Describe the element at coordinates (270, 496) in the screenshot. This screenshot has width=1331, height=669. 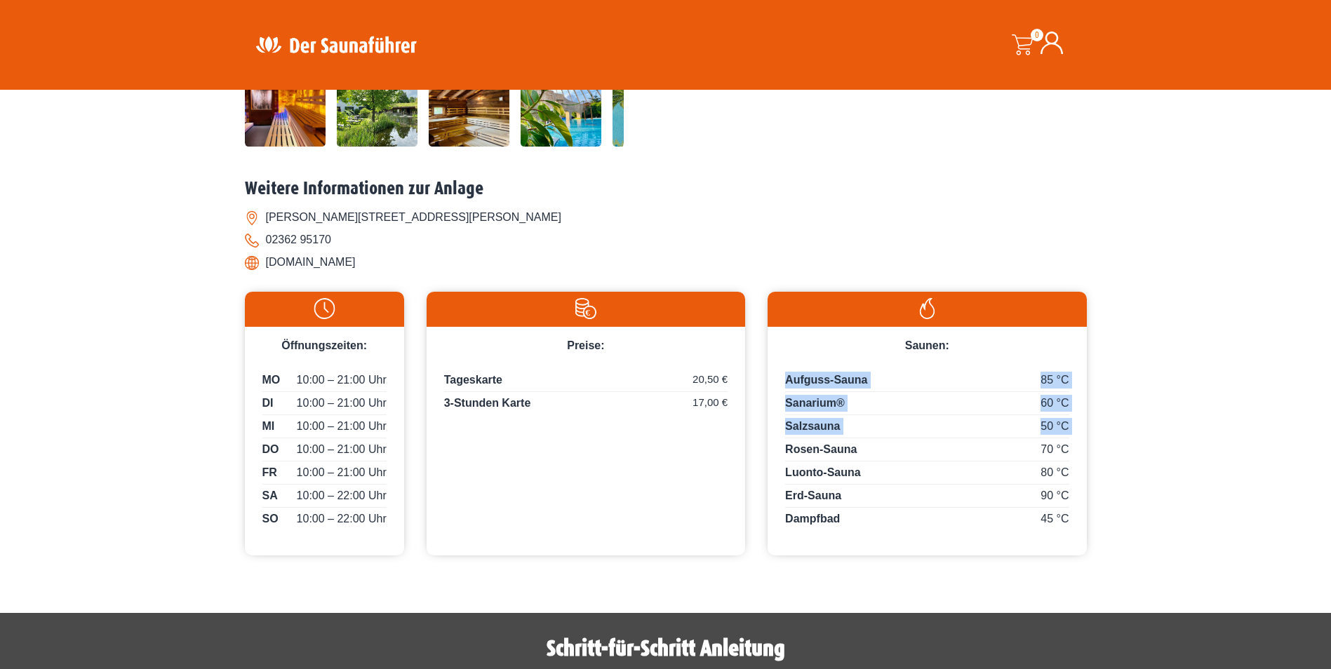
I see `span: SA` at that location.